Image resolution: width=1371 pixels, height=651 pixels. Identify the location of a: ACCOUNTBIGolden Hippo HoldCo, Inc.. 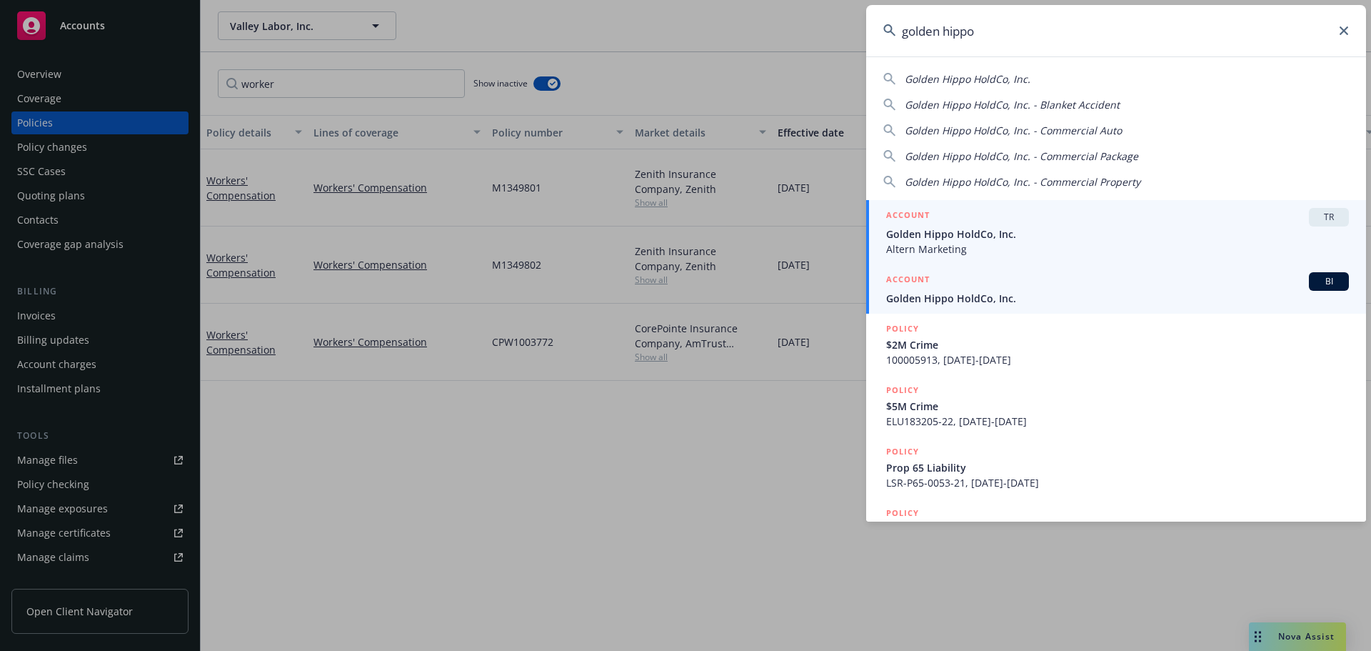
(1116, 289).